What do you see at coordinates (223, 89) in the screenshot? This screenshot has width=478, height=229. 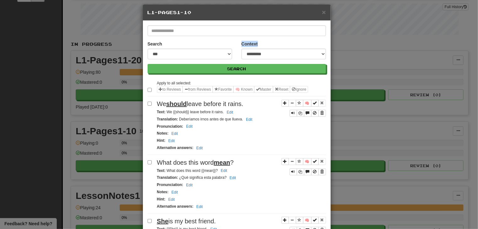 I see `button: Favorite` at bounding box center [223, 89].